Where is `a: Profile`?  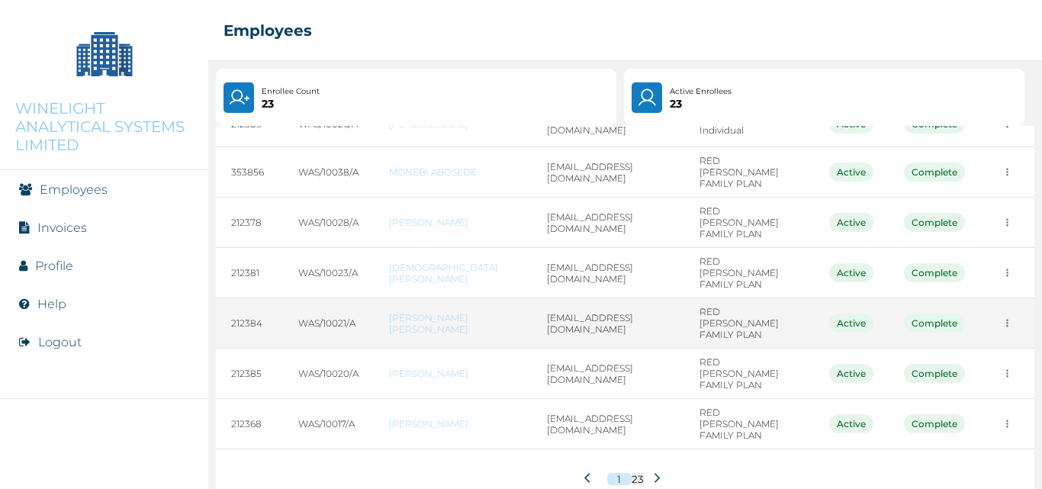
a: Profile is located at coordinates (54, 265).